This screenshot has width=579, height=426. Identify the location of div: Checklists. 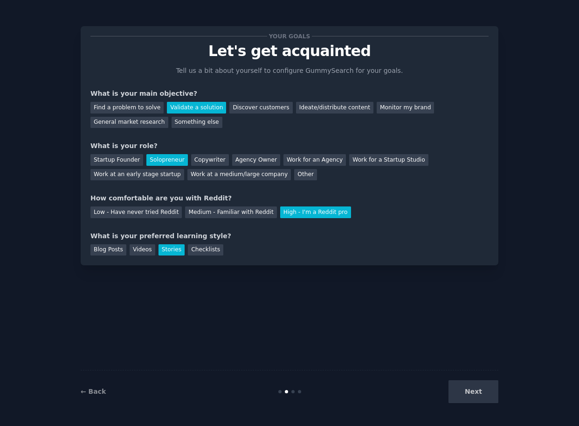
(206, 250).